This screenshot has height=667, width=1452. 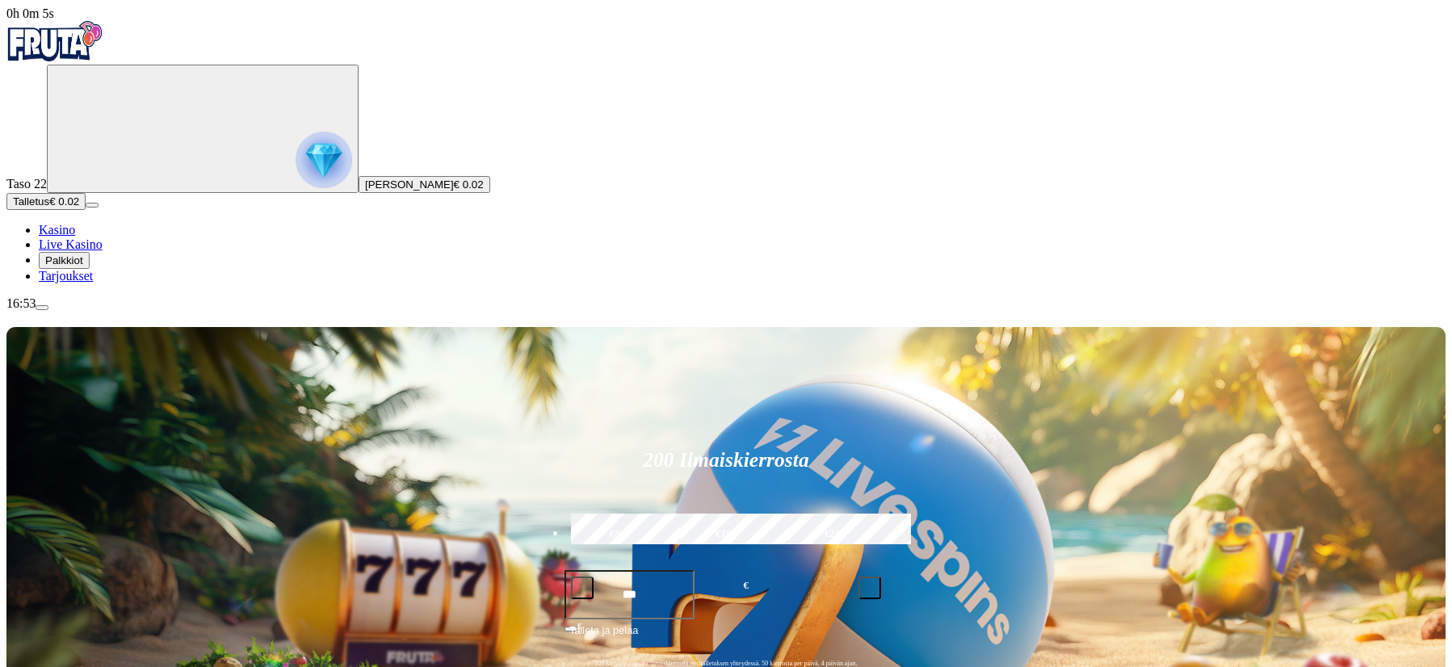 What do you see at coordinates (870, 588) in the screenshot?
I see `button: plus icon` at bounding box center [870, 588].